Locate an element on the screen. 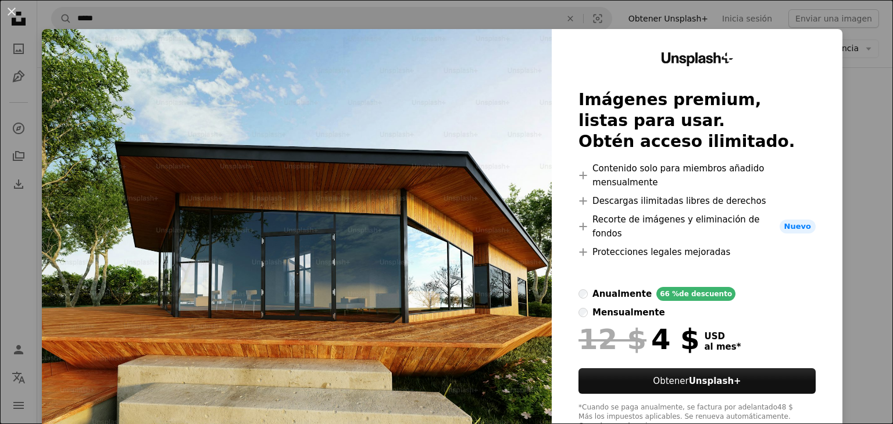  div: anualmente is located at coordinates (622, 294).